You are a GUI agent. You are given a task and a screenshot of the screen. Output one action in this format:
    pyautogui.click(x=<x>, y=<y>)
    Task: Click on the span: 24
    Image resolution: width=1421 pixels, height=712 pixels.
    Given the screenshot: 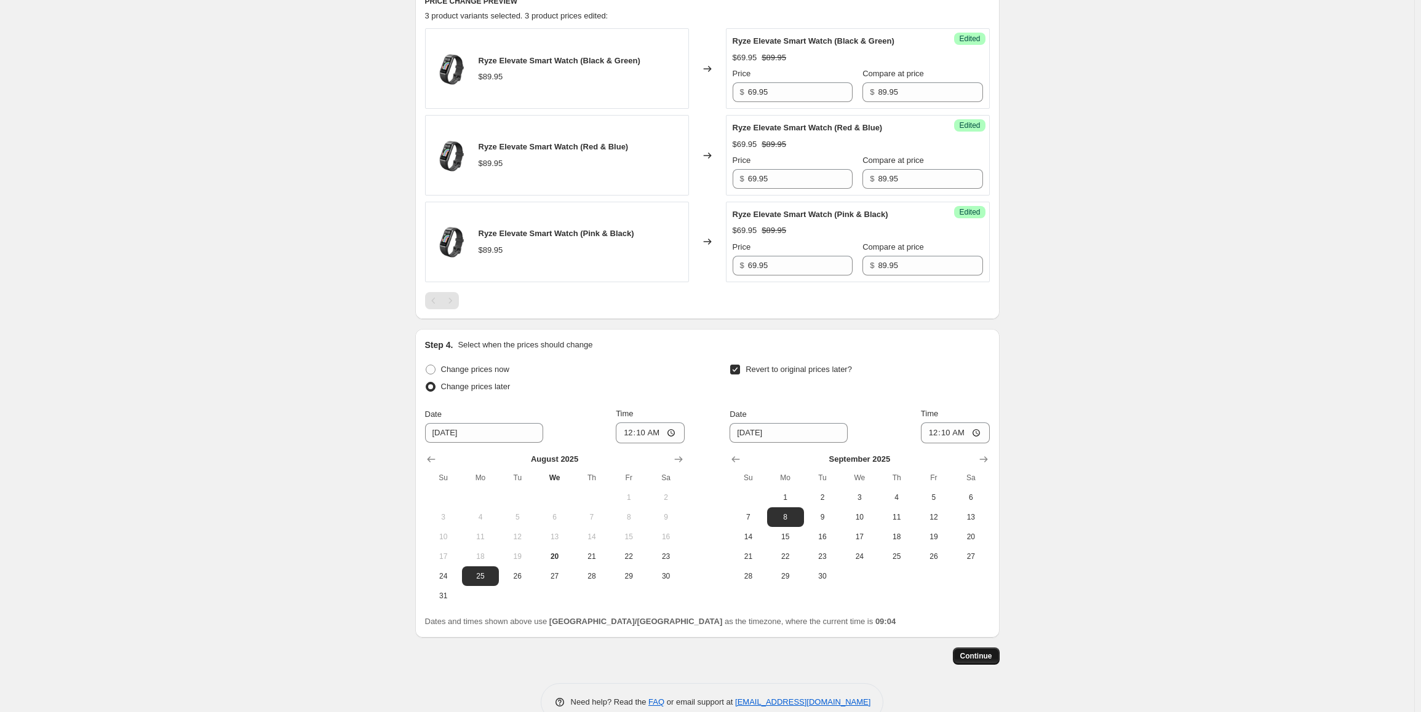 What is the action you would take?
    pyautogui.click(x=859, y=557)
    